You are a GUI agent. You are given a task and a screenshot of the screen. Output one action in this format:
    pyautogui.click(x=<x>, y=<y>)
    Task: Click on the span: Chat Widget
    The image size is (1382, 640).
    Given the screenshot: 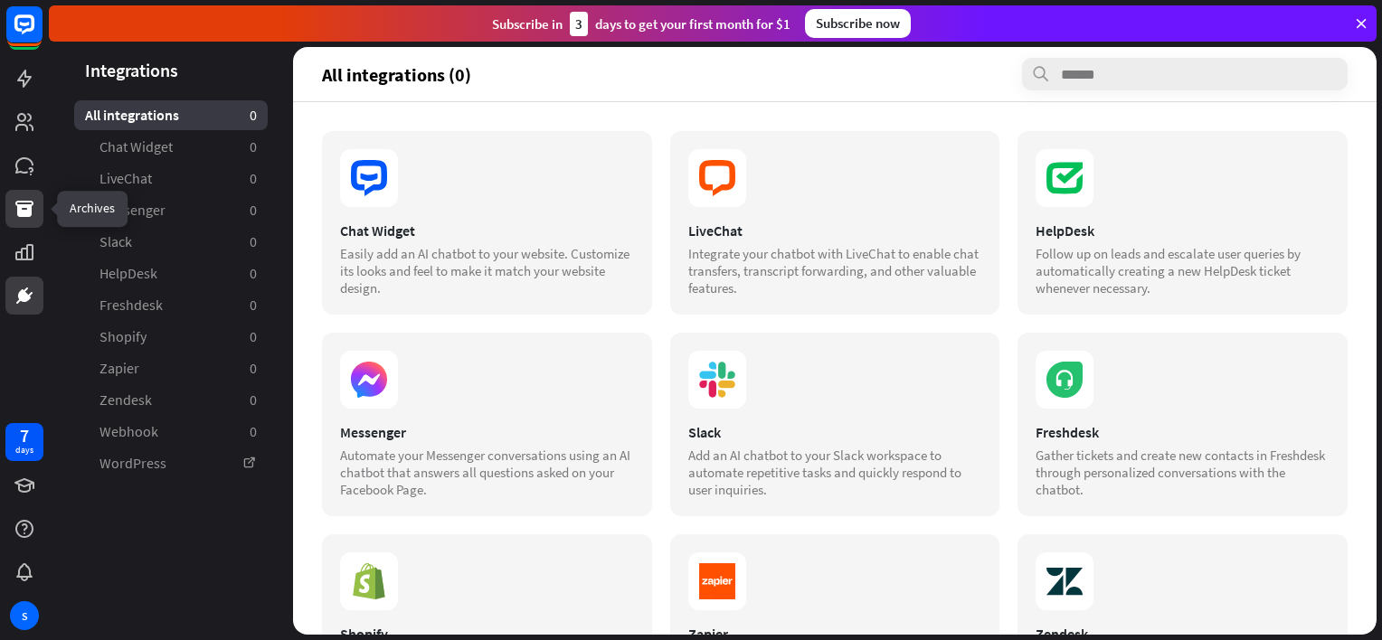 What is the action you would take?
    pyautogui.click(x=136, y=146)
    